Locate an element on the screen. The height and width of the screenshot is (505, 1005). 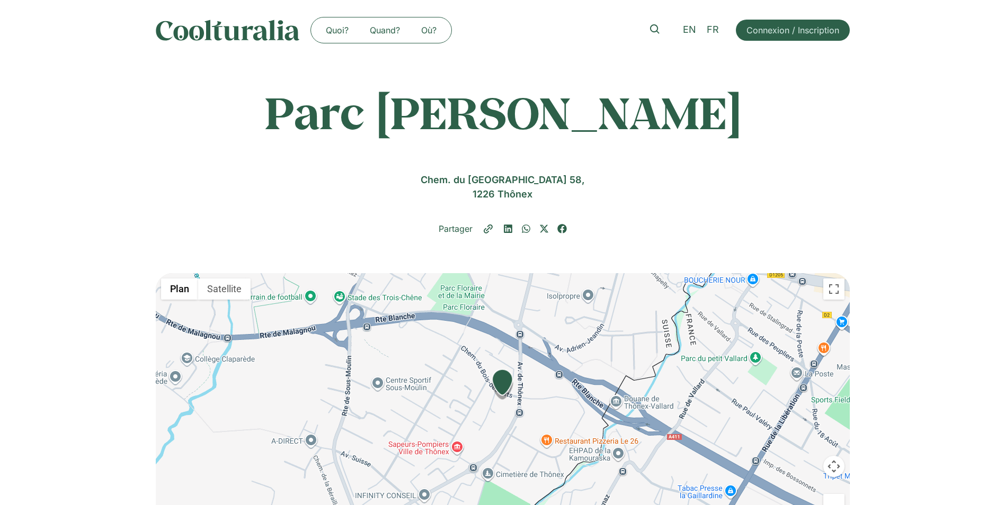
div: Partager sur x-twitter is located at coordinates (544, 229).